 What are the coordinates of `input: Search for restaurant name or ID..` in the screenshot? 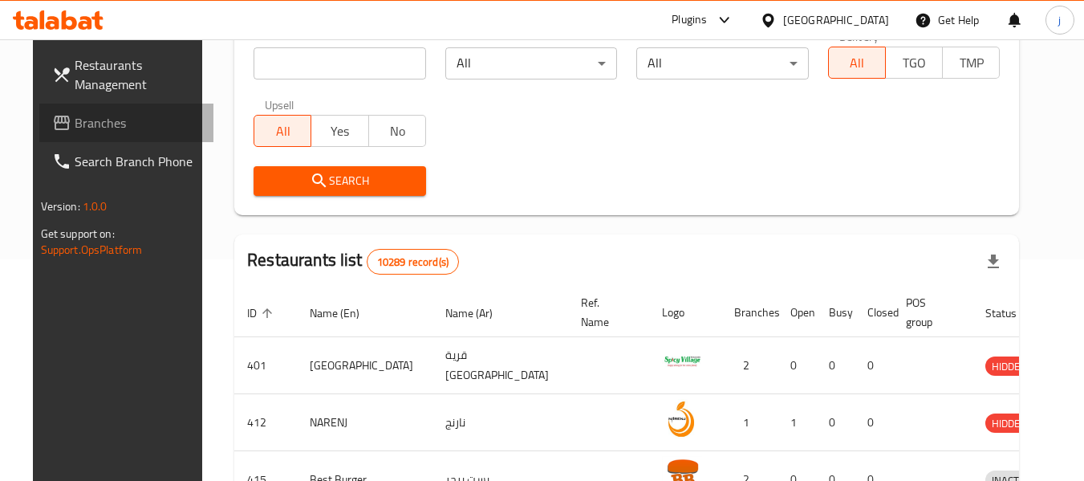 It's located at (339, 63).